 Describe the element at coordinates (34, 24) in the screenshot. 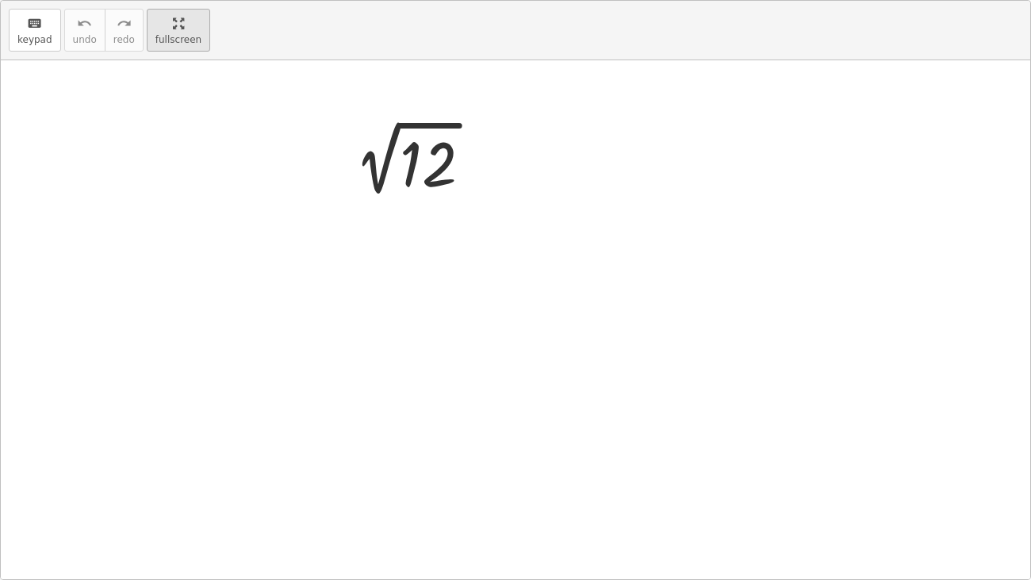

I see `i: keyboard` at that location.